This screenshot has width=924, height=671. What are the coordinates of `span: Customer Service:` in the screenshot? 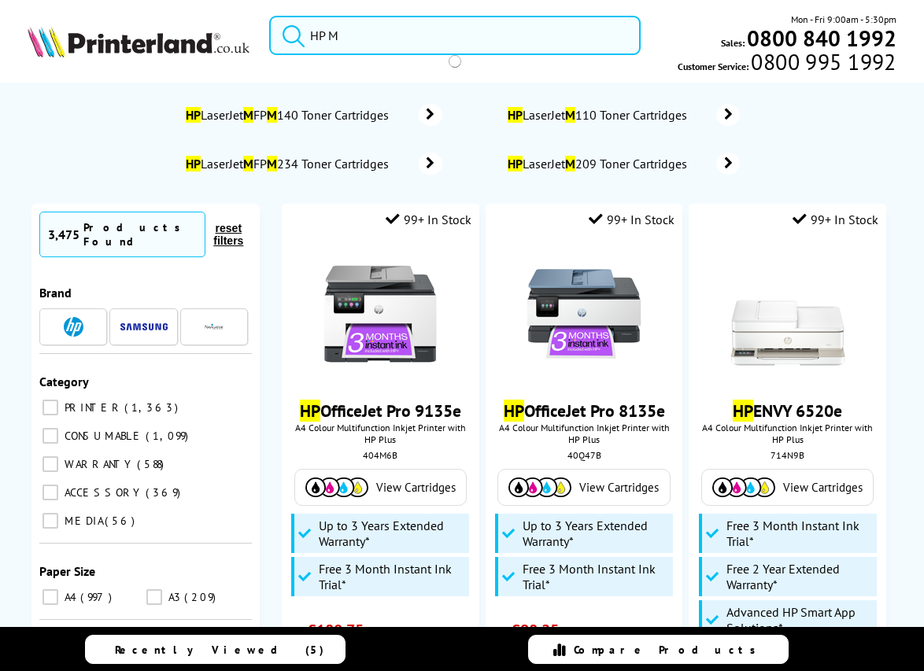 It's located at (786, 64).